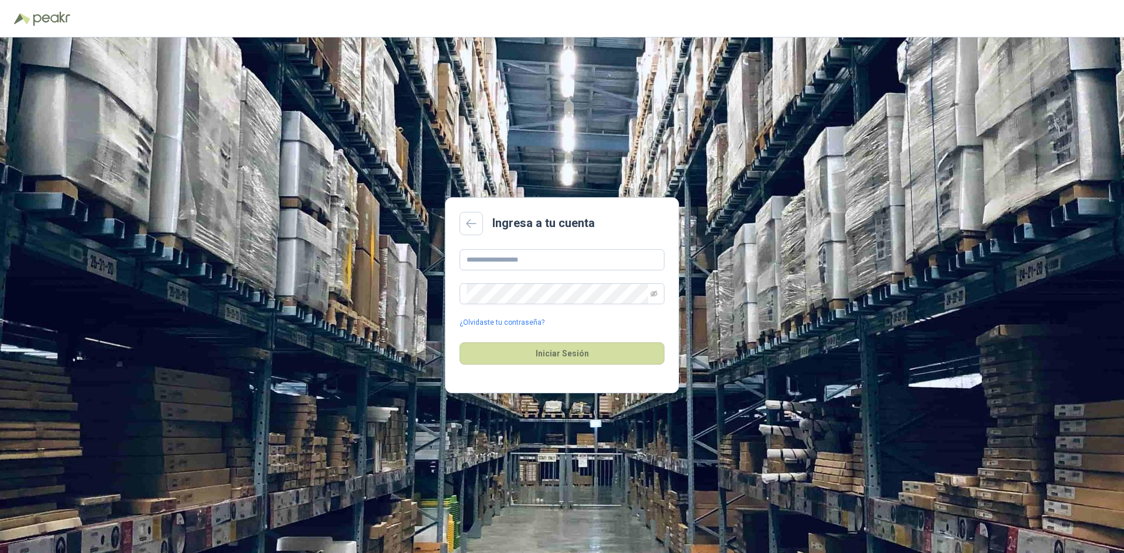 This screenshot has width=1124, height=553. What do you see at coordinates (52, 19) in the screenshot?
I see `img: Peakr` at bounding box center [52, 19].